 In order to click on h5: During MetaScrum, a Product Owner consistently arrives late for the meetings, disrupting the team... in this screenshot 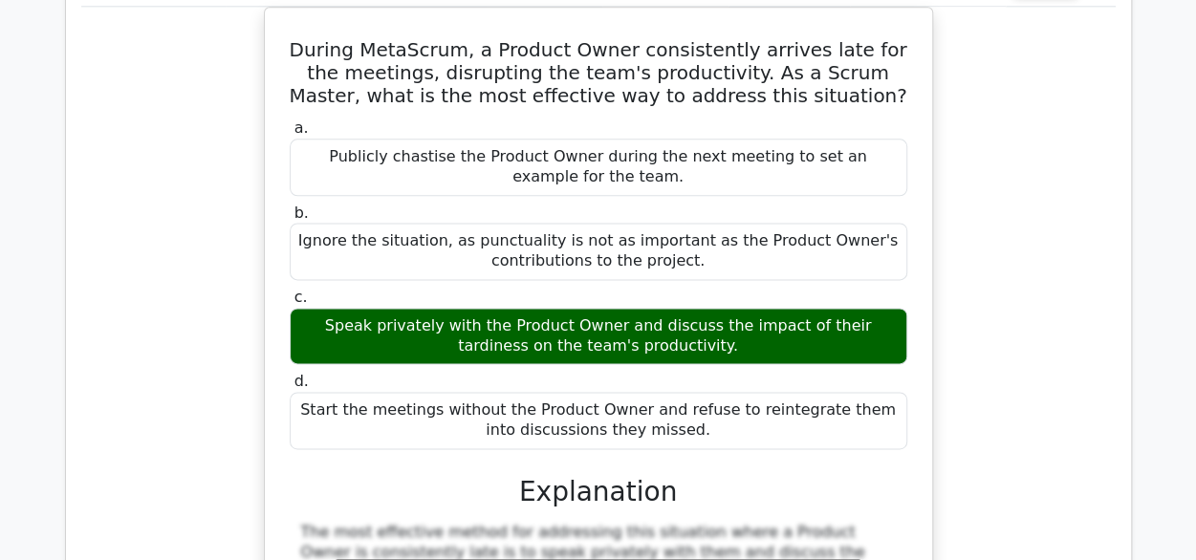, I will do `click(598, 73)`.